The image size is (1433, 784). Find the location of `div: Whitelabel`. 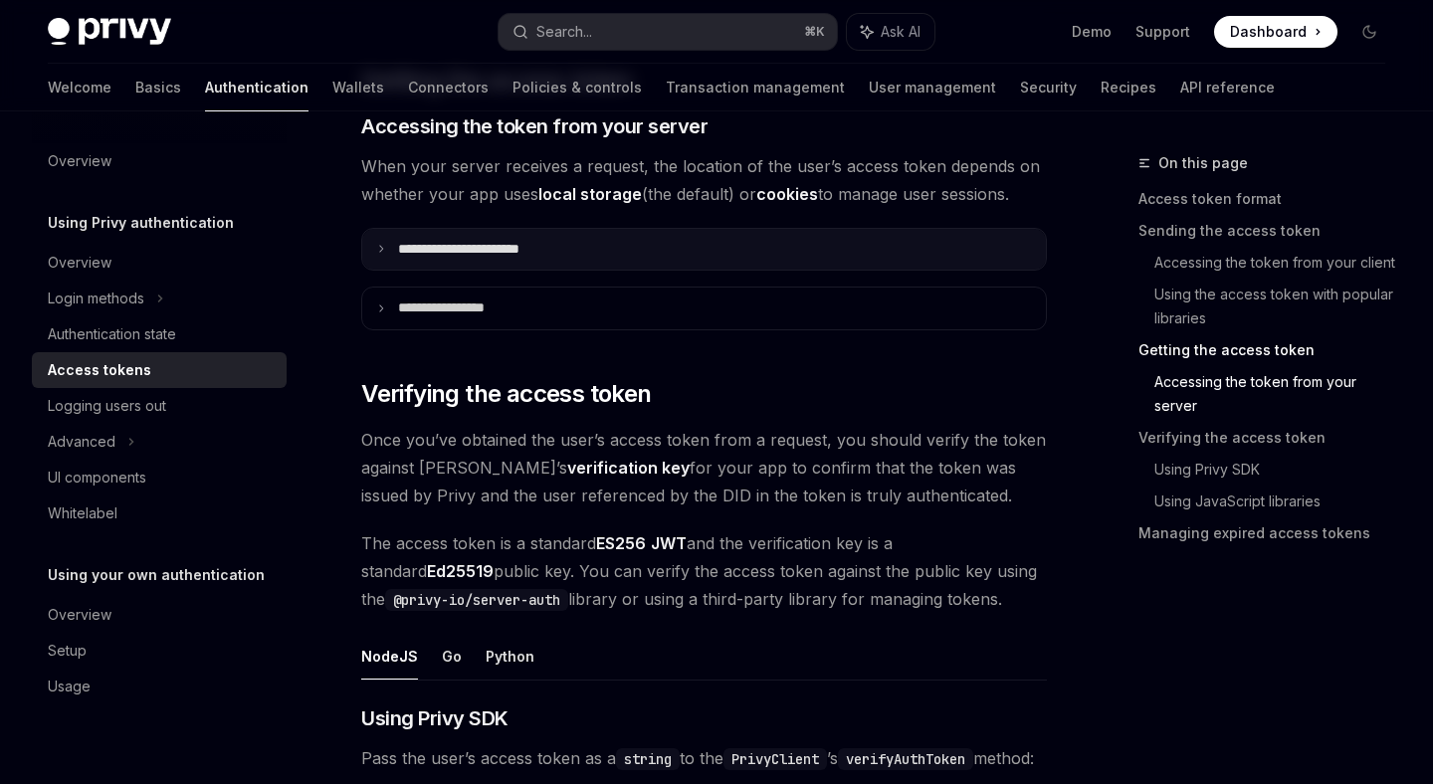

div: Whitelabel is located at coordinates (83, 513).